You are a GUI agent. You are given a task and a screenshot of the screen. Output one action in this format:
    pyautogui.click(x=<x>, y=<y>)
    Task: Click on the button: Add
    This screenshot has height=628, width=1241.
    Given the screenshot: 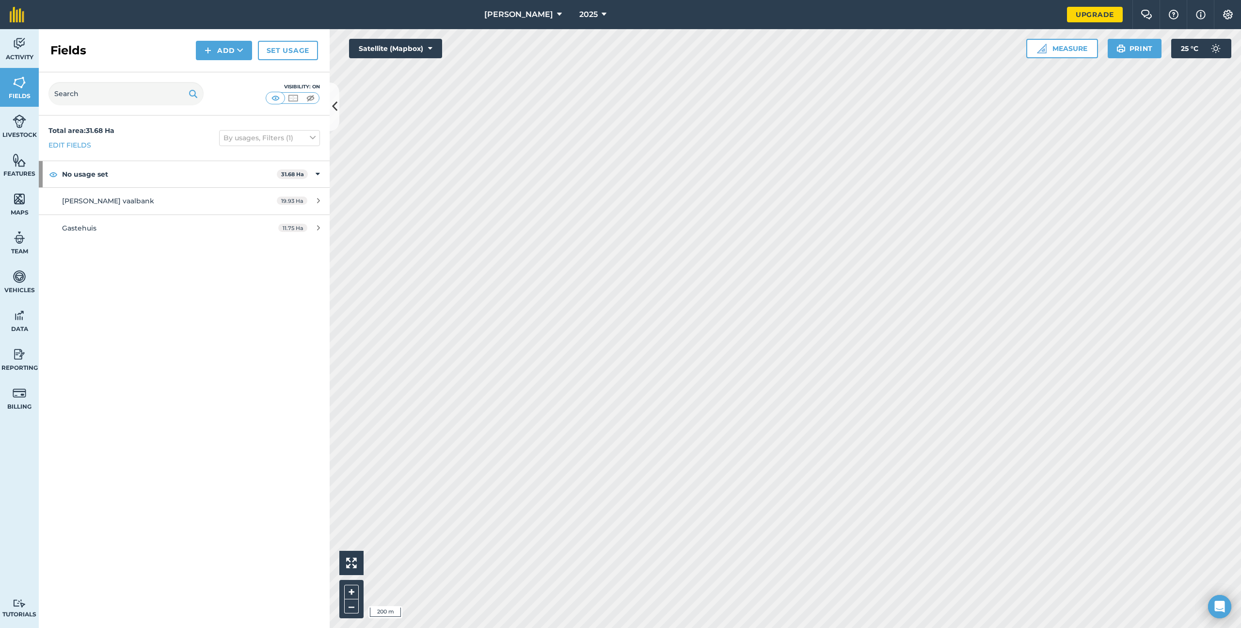 What is the action you would take?
    pyautogui.click(x=224, y=50)
    